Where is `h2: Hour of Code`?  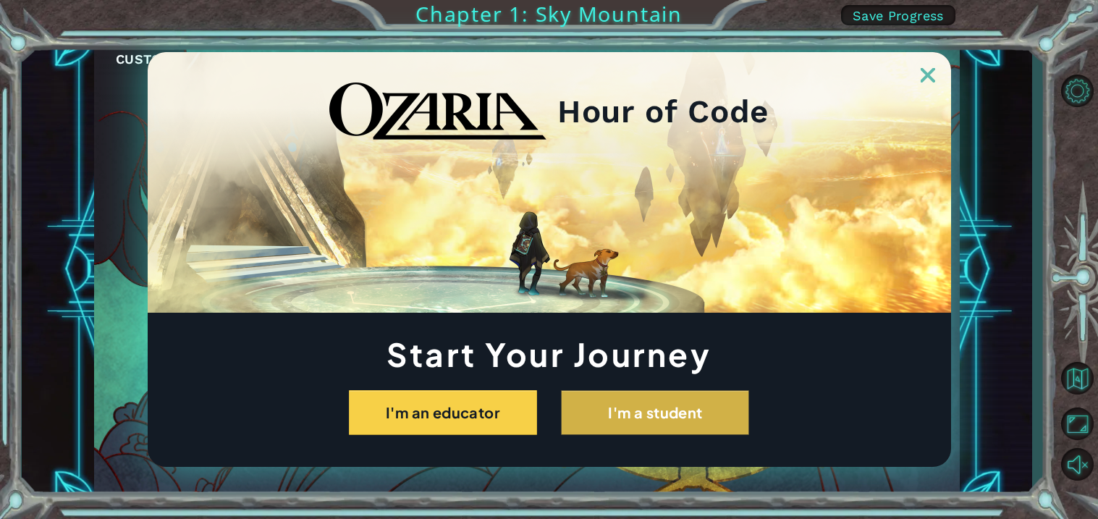 h2: Hour of Code is located at coordinates (663, 111).